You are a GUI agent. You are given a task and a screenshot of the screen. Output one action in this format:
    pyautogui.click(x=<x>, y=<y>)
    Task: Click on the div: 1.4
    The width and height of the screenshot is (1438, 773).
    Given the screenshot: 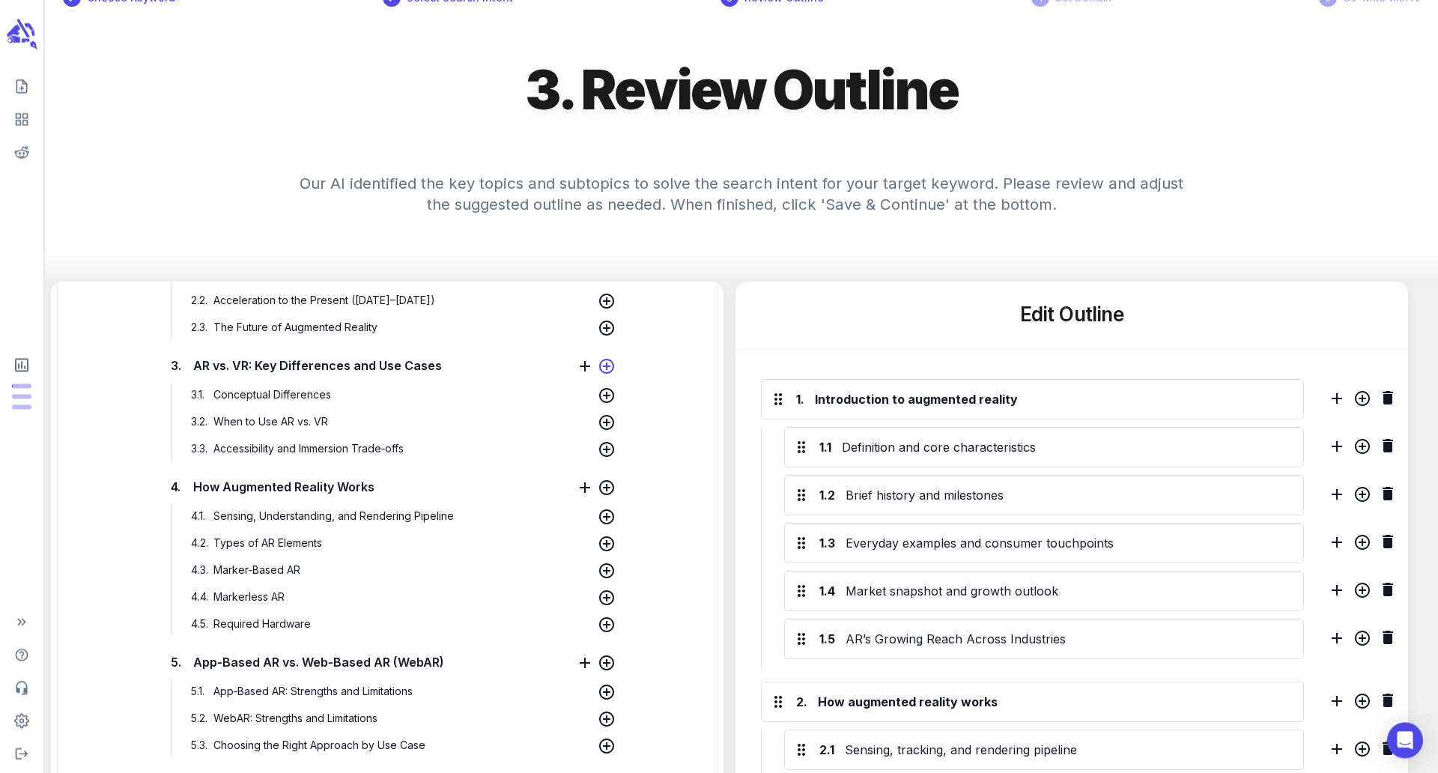 What is the action you would take?
    pyautogui.click(x=827, y=591)
    